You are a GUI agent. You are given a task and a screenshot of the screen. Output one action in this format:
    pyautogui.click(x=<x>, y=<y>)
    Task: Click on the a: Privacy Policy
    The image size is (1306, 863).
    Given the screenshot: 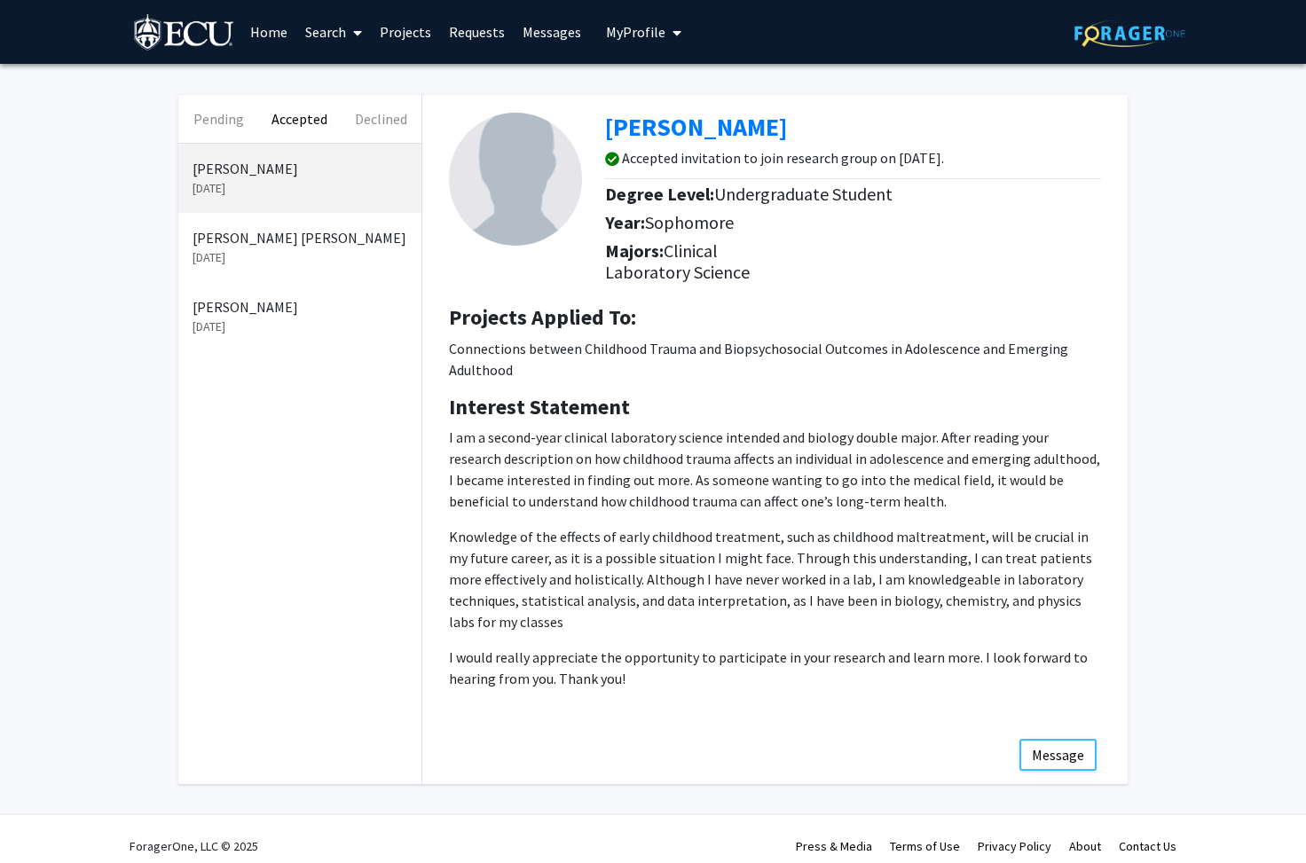 What is the action you would take?
    pyautogui.click(x=1014, y=846)
    